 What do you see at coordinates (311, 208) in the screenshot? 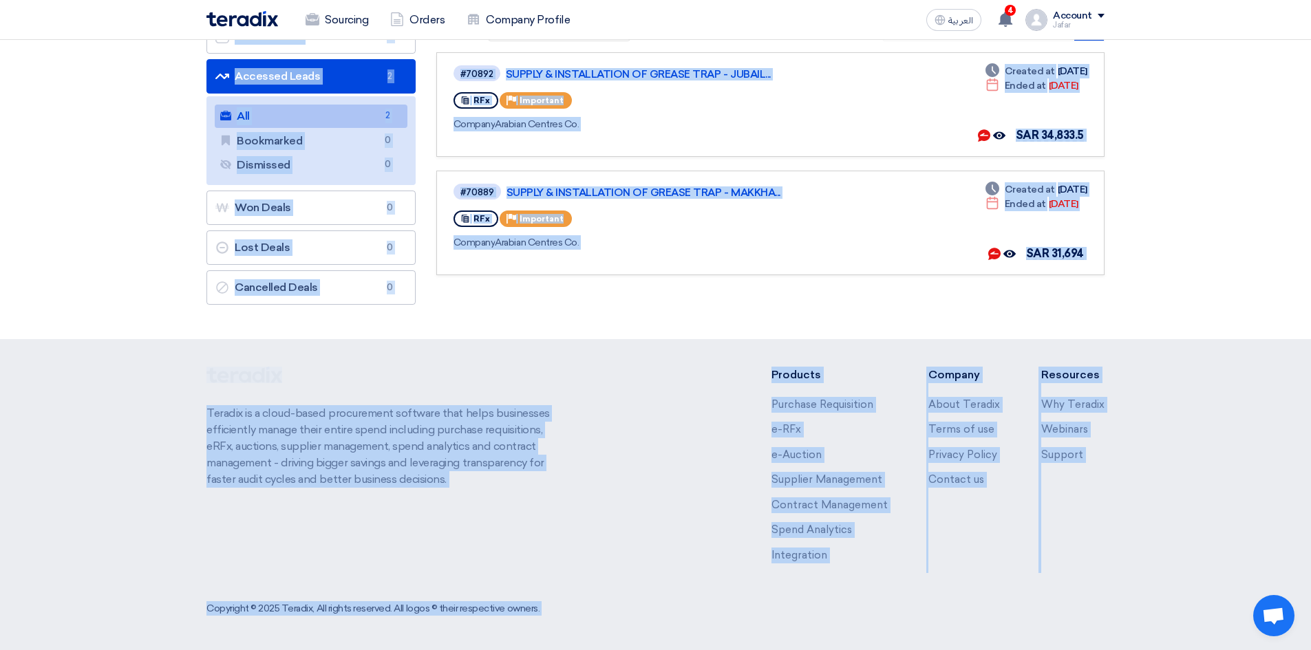
I see `a: Won Deals0` at bounding box center [311, 208].